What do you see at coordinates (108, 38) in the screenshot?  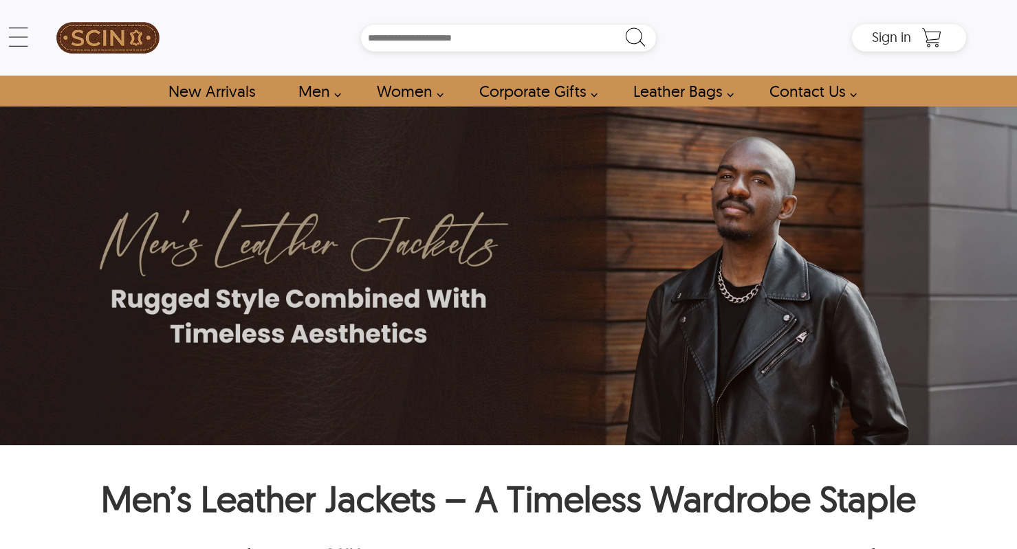 I see `img: SCIN` at bounding box center [108, 38].